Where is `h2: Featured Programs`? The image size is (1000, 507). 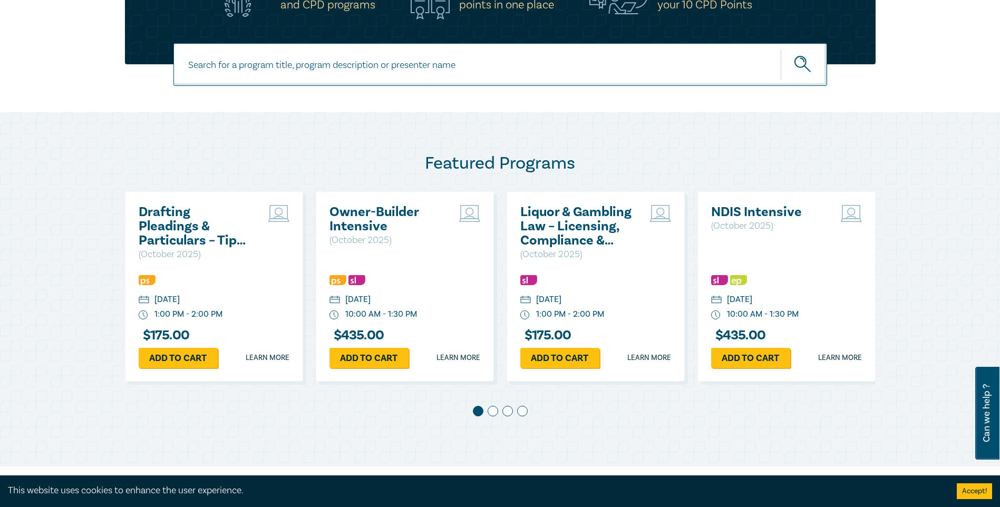
h2: Featured Programs is located at coordinates (500, 163).